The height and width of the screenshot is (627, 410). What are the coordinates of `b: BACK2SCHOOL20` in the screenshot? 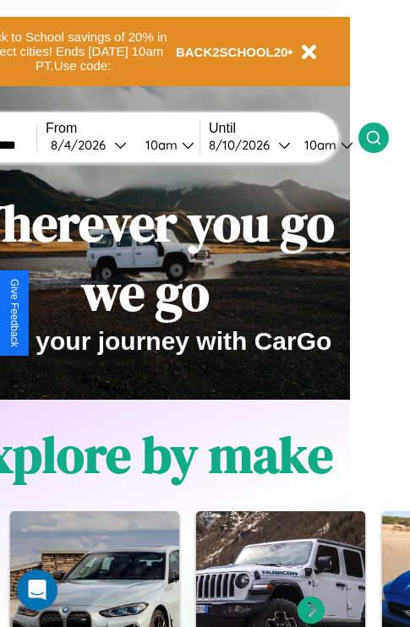 It's located at (232, 52).